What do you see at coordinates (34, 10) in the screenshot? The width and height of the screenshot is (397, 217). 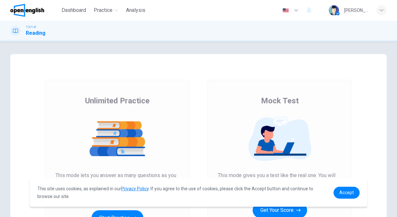 I see `a: OpenEnglish logo` at bounding box center [34, 10].